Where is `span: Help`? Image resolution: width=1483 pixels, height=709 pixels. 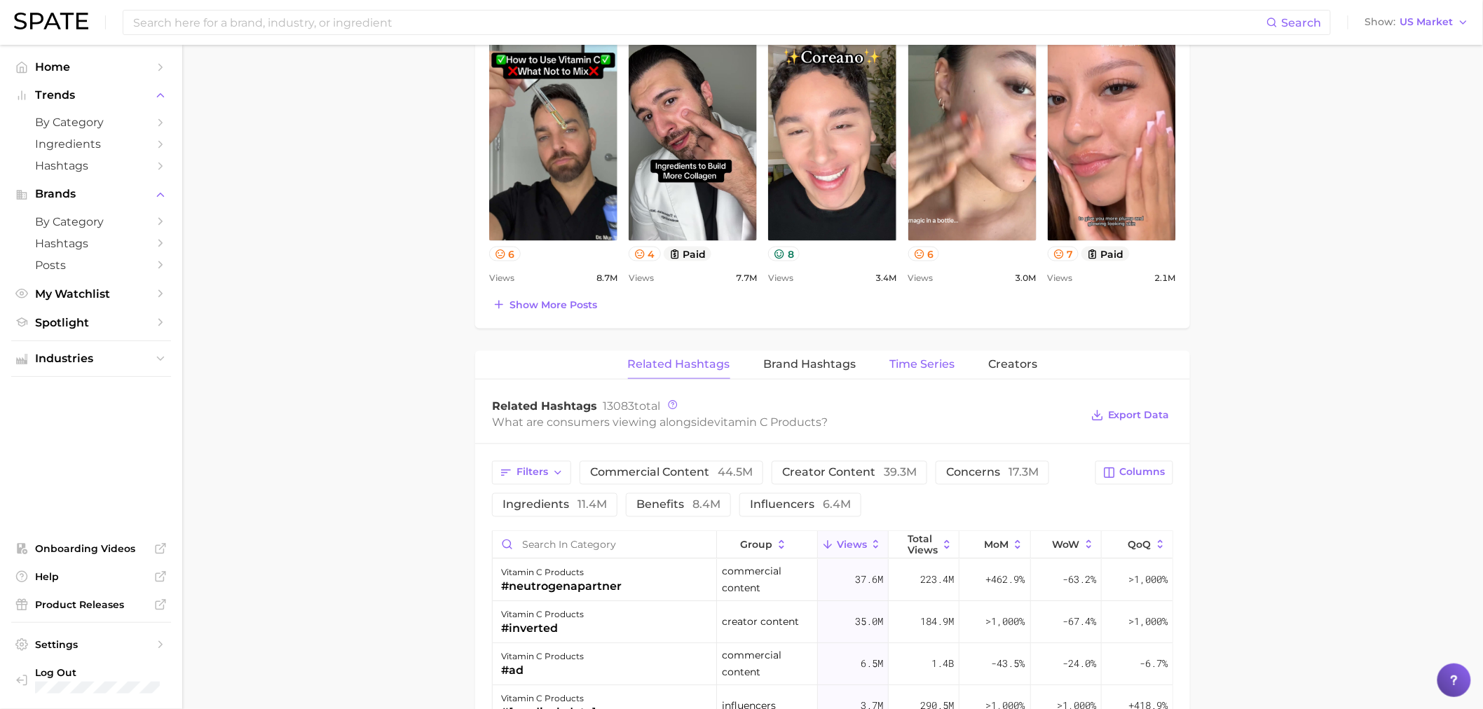 span: Help is located at coordinates (91, 577).